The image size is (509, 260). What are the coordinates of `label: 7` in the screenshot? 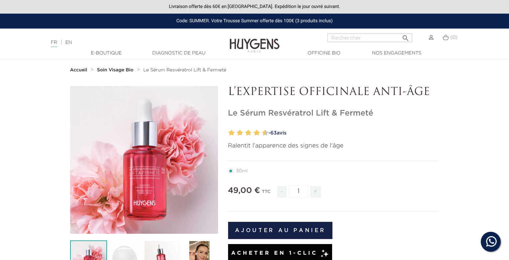 It's located at (253, 133).